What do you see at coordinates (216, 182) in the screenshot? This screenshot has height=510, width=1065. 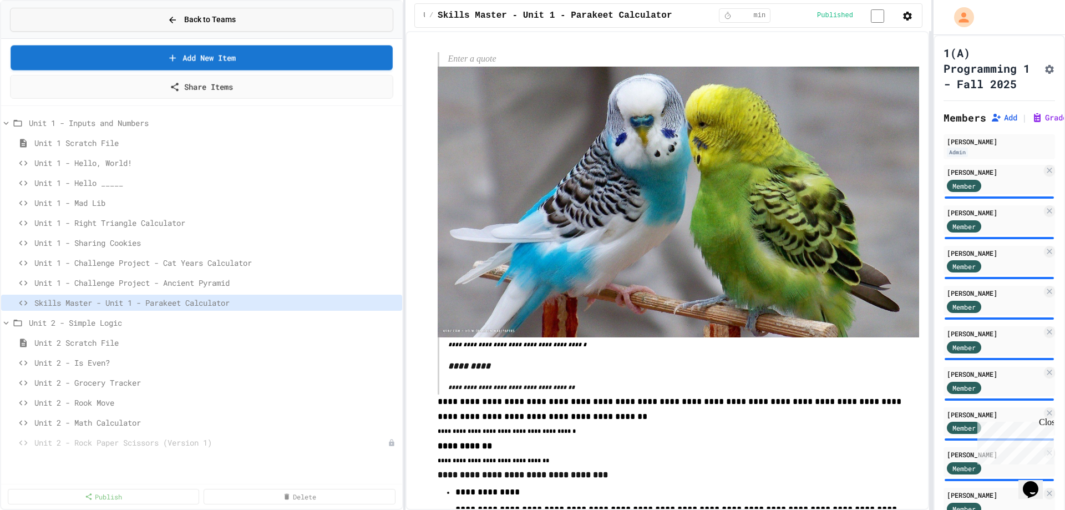 I see `span: Unit 1 - Hello _____` at bounding box center [216, 182].